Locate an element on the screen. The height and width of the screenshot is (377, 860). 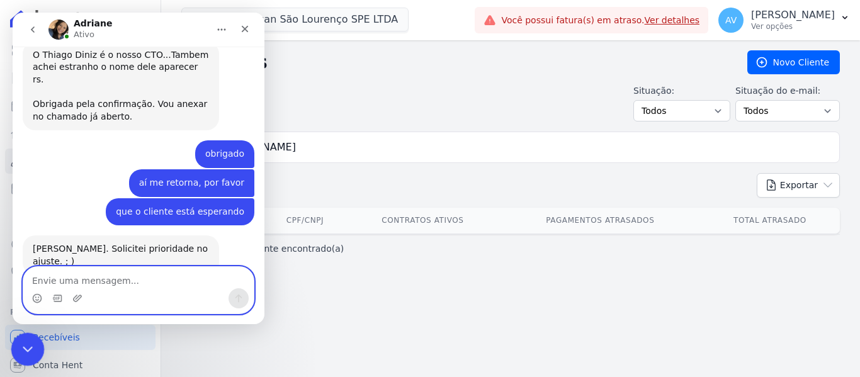
button: Início is located at coordinates (209, 17).